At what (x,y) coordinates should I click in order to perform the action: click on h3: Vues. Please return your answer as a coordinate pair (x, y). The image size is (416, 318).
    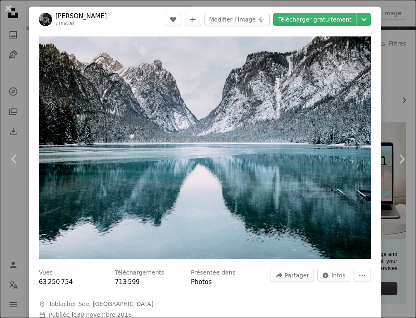
    Looking at the image, I should click on (45, 273).